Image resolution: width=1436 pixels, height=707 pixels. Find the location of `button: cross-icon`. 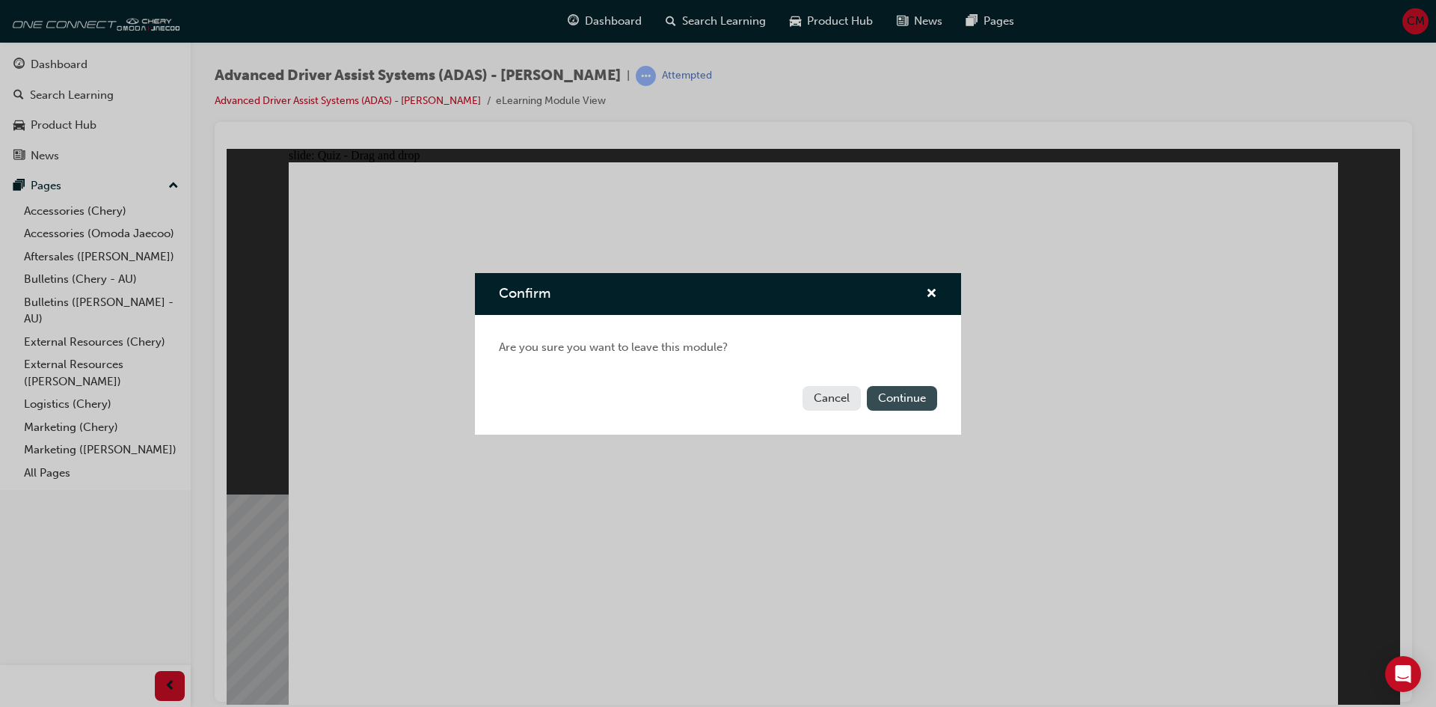

button: cross-icon is located at coordinates (931, 294).